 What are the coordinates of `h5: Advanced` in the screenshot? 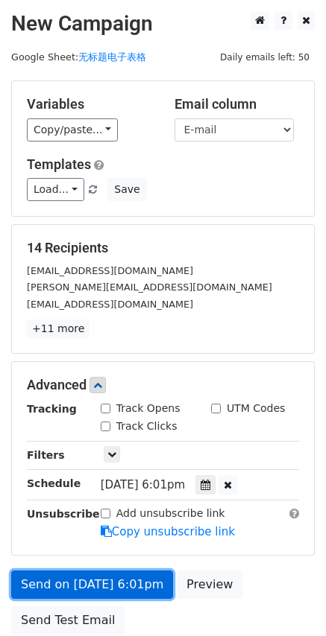 It's located at (162, 385).